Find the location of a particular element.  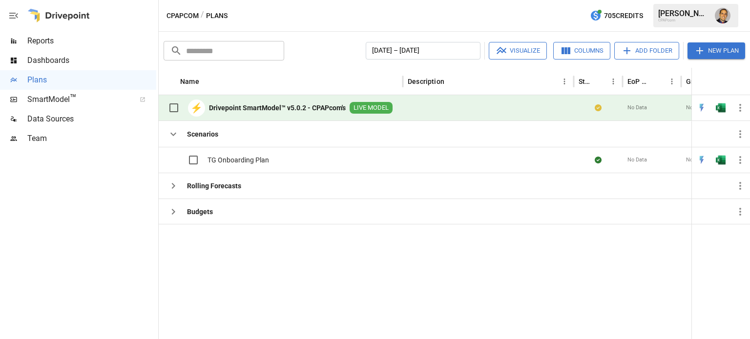

div: Description is located at coordinates (426, 82).